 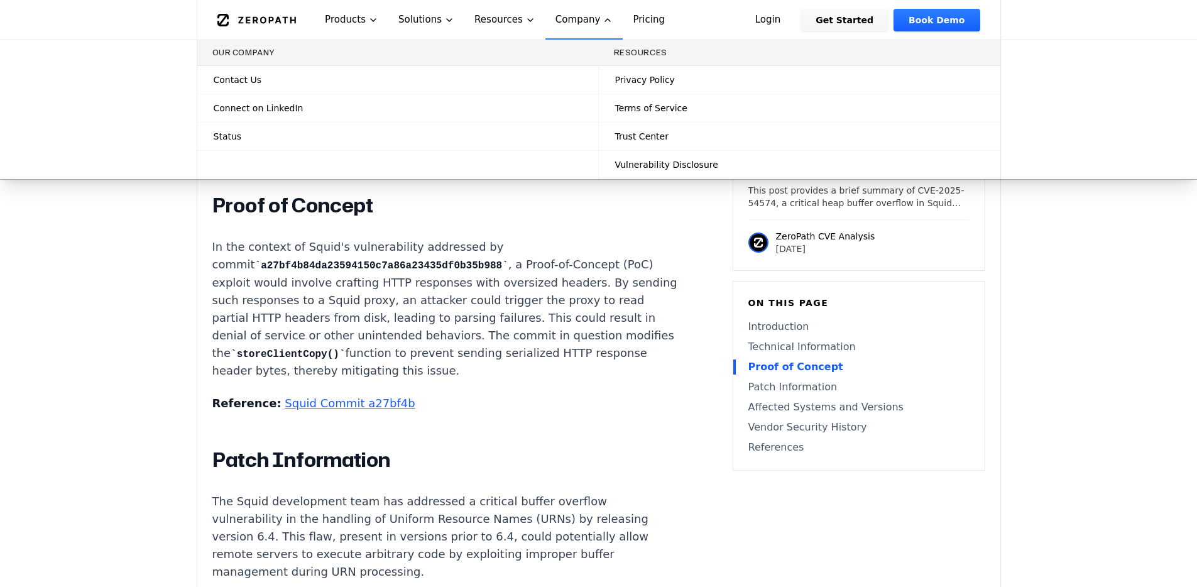 What do you see at coordinates (859, 447) in the screenshot?
I see `a: References` at bounding box center [859, 447].